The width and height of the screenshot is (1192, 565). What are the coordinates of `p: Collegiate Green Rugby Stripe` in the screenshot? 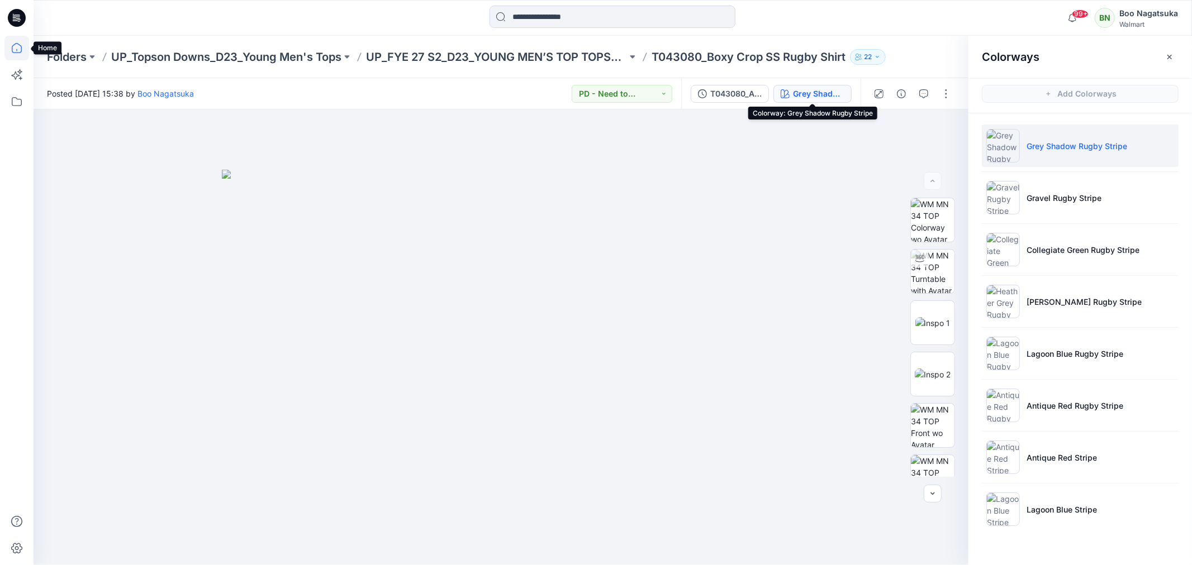 It's located at (1083, 250).